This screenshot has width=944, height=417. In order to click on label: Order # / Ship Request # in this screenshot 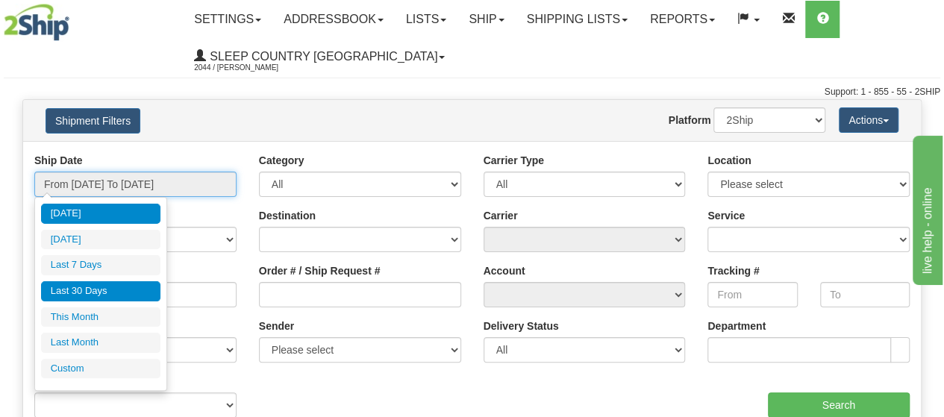, I will do `click(319, 271)`.